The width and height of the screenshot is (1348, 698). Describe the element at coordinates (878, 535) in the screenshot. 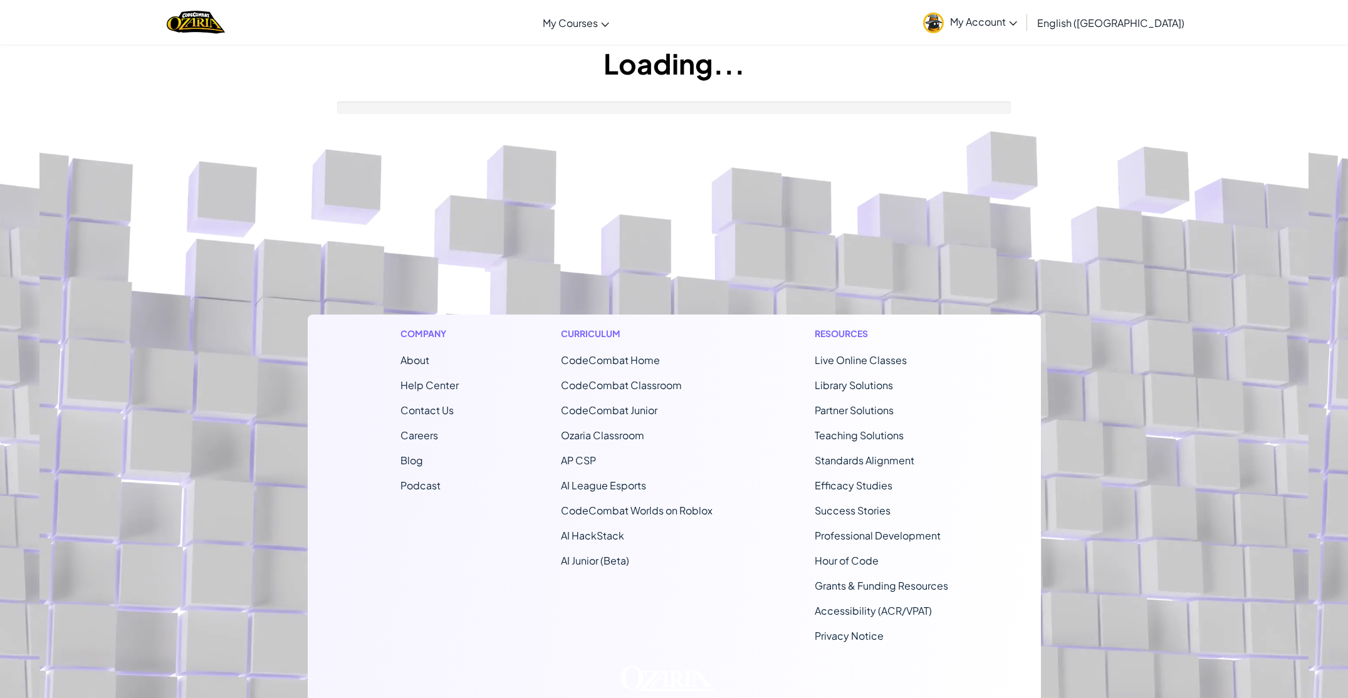

I see `a: Professional Development` at that location.